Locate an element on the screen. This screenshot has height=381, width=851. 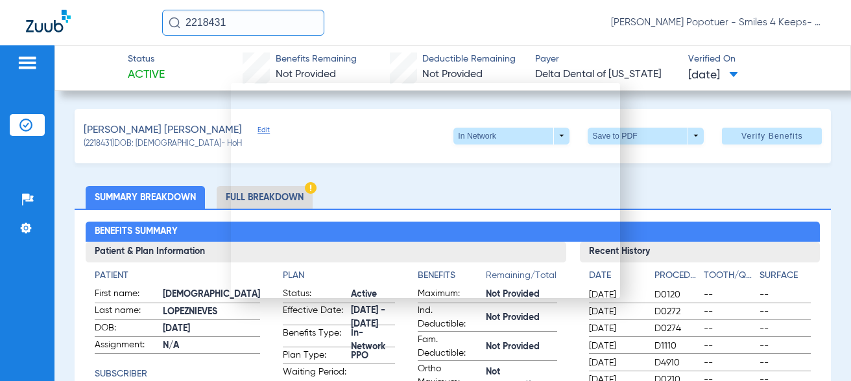
span: Benefits Remaining is located at coordinates (316, 59).